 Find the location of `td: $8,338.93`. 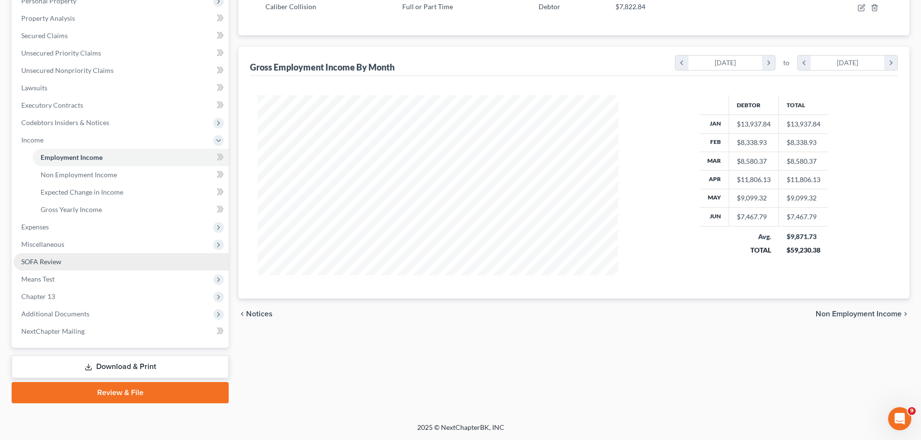

td: $8,338.93 is located at coordinates (803, 143).